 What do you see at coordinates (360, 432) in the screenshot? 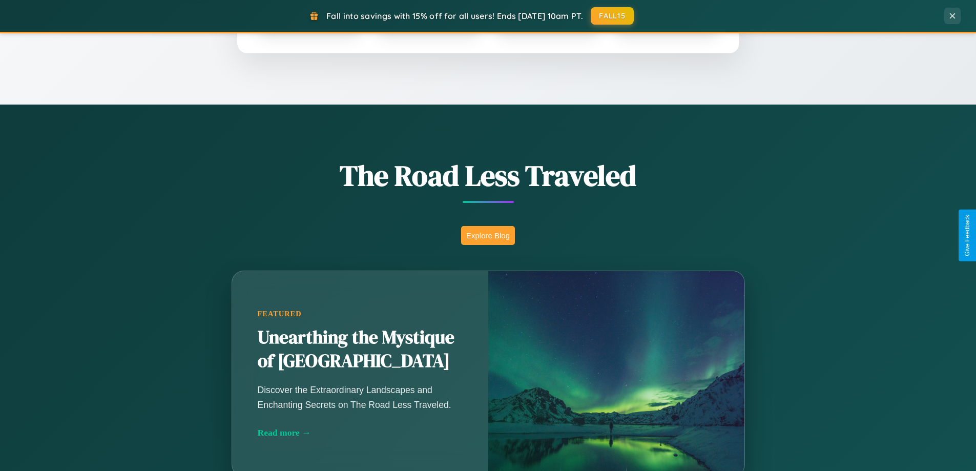
I see `div: Read more →` at bounding box center [360, 432].